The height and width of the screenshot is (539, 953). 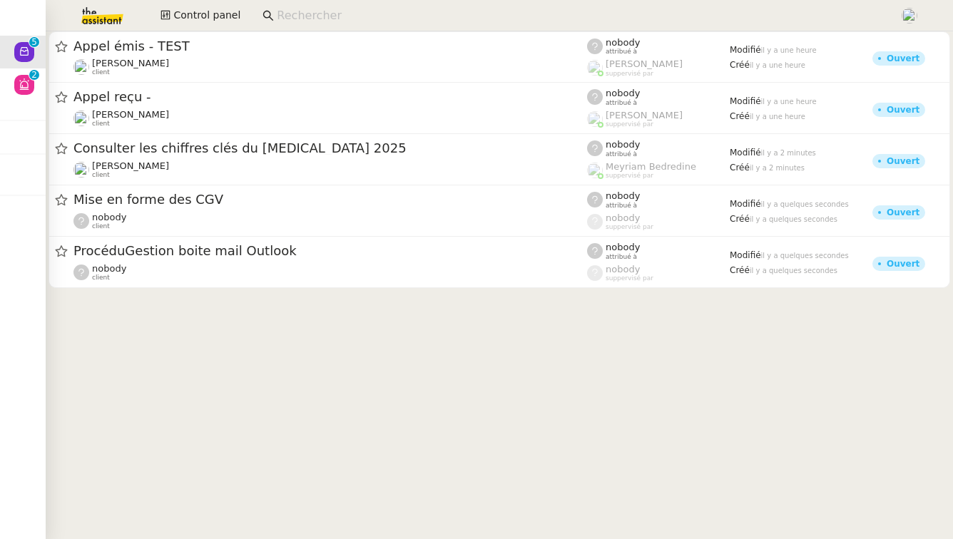 What do you see at coordinates (207, 15) in the screenshot?
I see `span: Control panel` at bounding box center [207, 15].